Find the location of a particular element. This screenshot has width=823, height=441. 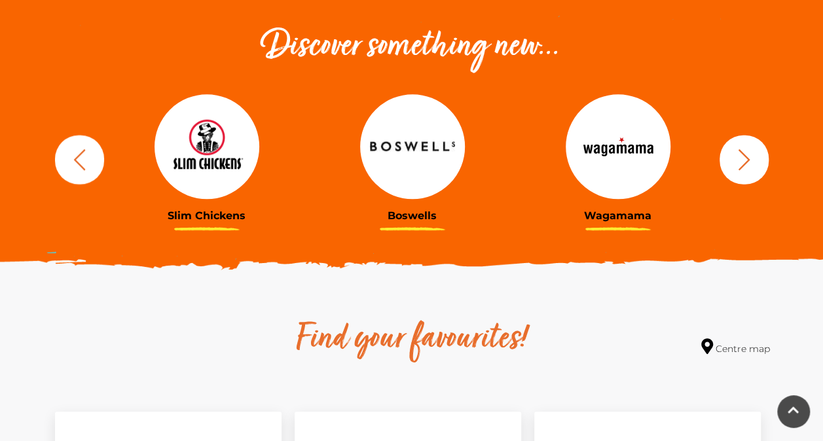

a: Centre map is located at coordinates (735, 347).